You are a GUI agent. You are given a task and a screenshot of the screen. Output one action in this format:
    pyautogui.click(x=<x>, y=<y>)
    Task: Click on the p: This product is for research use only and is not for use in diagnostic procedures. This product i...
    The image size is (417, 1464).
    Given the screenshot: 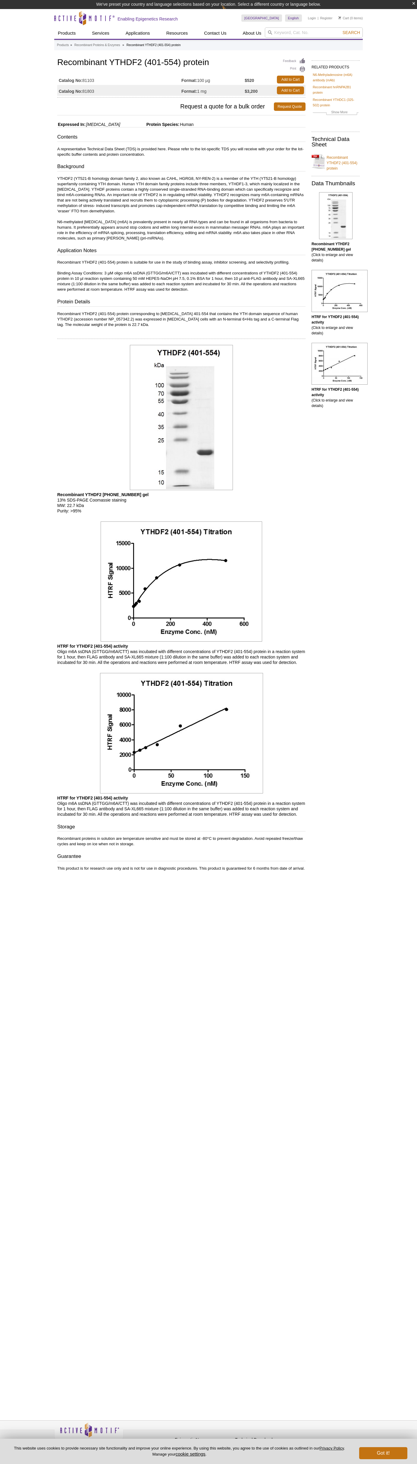 What is the action you would take?
    pyautogui.click(x=181, y=869)
    